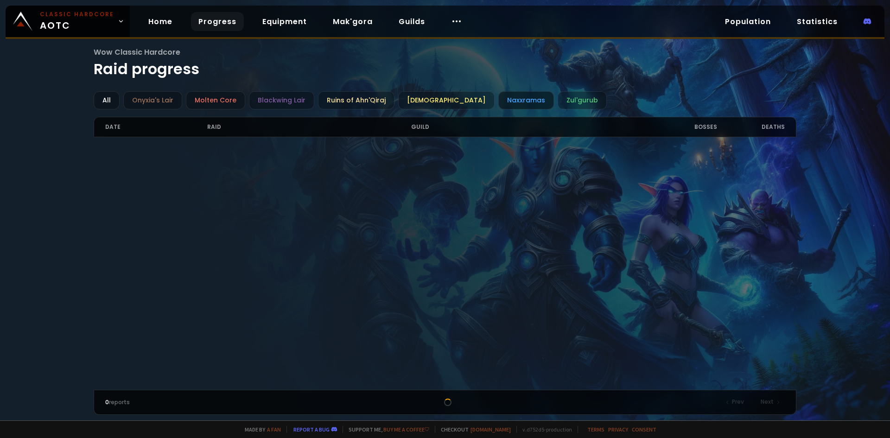 The width and height of the screenshot is (890, 438). Describe the element at coordinates (215, 100) in the screenshot. I see `div: Molten Core` at that location.